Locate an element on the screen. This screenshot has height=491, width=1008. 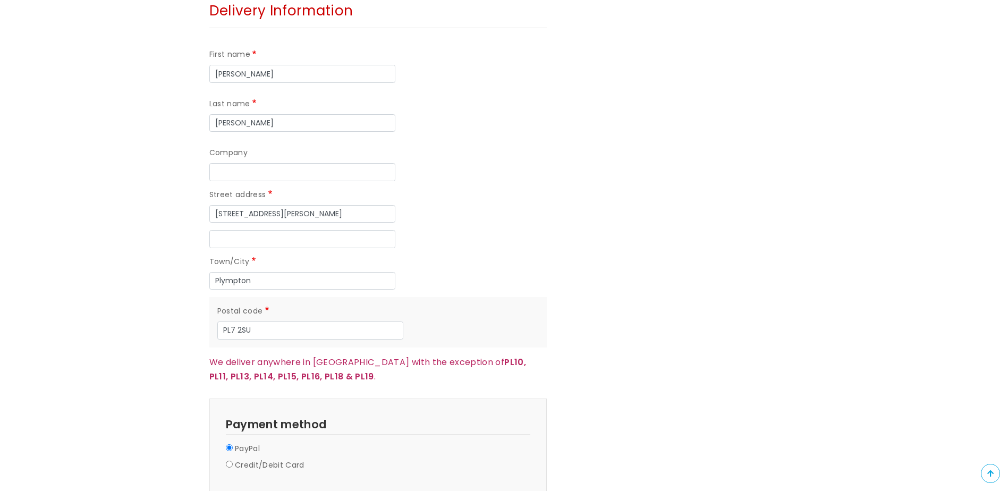
label: Town/City is located at coordinates (234, 262).